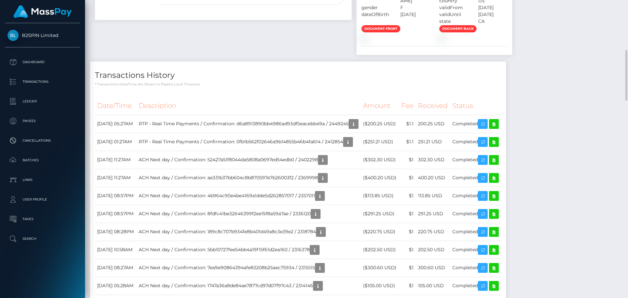 The image size is (628, 298). What do you see at coordinates (454, 14) in the screenshot?
I see `div: validUntil` at bounding box center [454, 14].